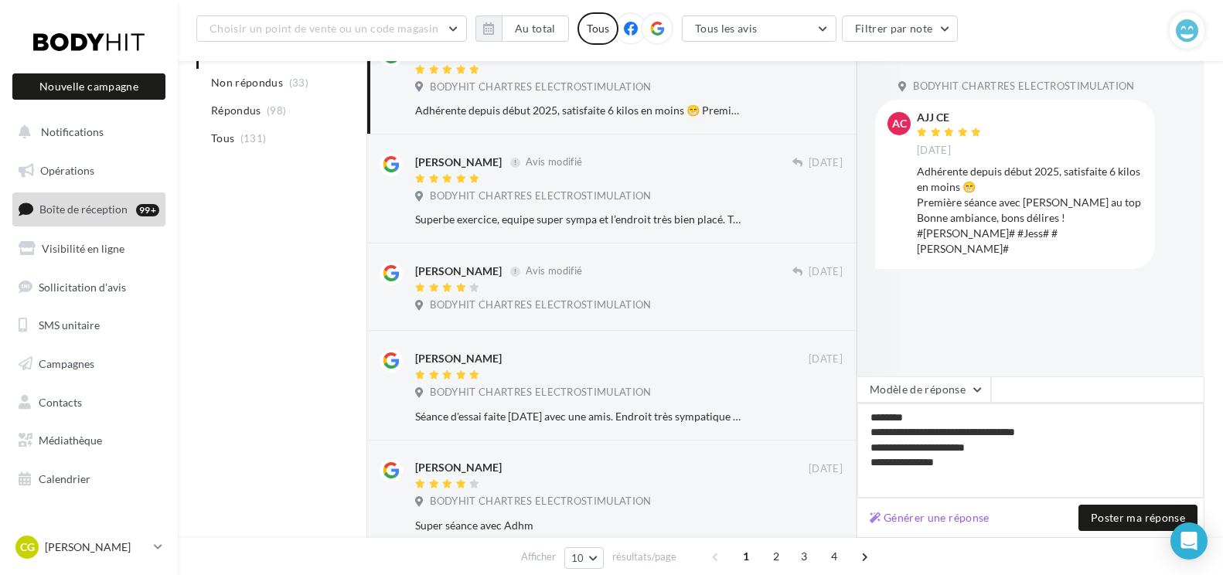 This screenshot has width=1223, height=575. Describe the element at coordinates (89, 441) in the screenshot. I see `a: Médiathèque` at that location.